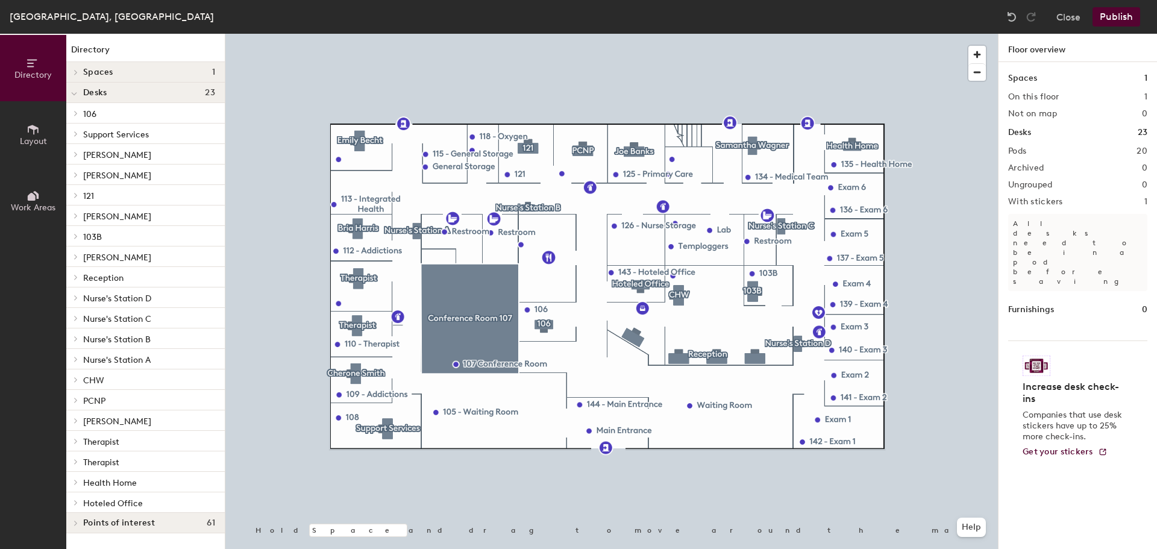  Describe the element at coordinates (90, 114) in the screenshot. I see `span: 106` at that location.